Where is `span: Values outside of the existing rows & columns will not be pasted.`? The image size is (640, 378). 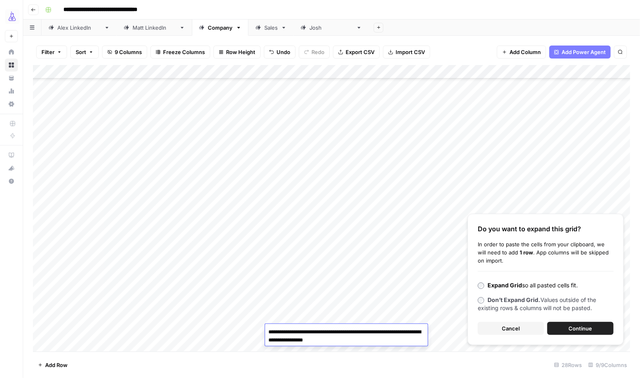
span: Values outside of the existing rows & columns will not be pasted. is located at coordinates (536, 304).